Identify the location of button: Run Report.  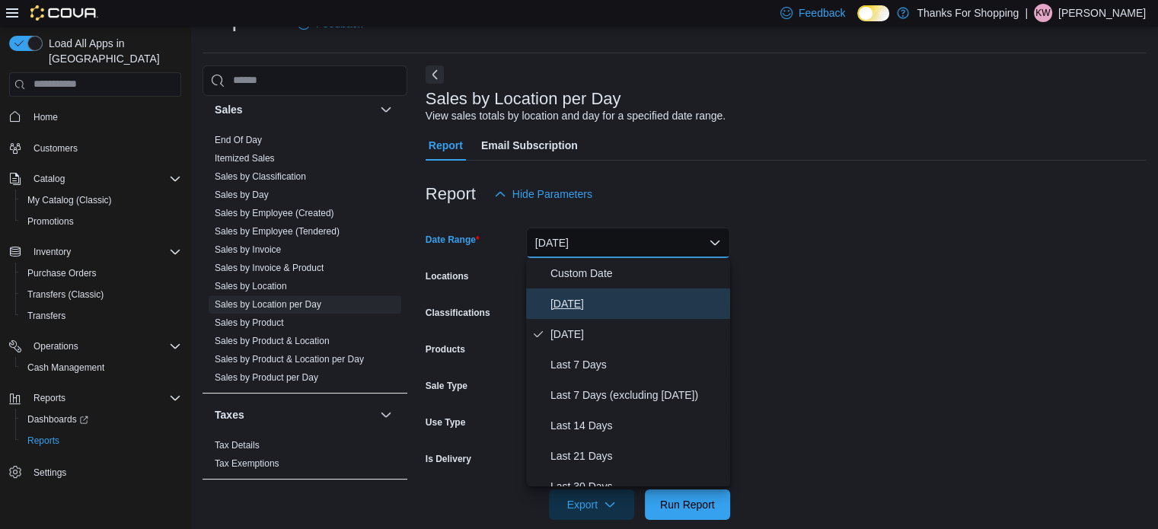
(687, 505).